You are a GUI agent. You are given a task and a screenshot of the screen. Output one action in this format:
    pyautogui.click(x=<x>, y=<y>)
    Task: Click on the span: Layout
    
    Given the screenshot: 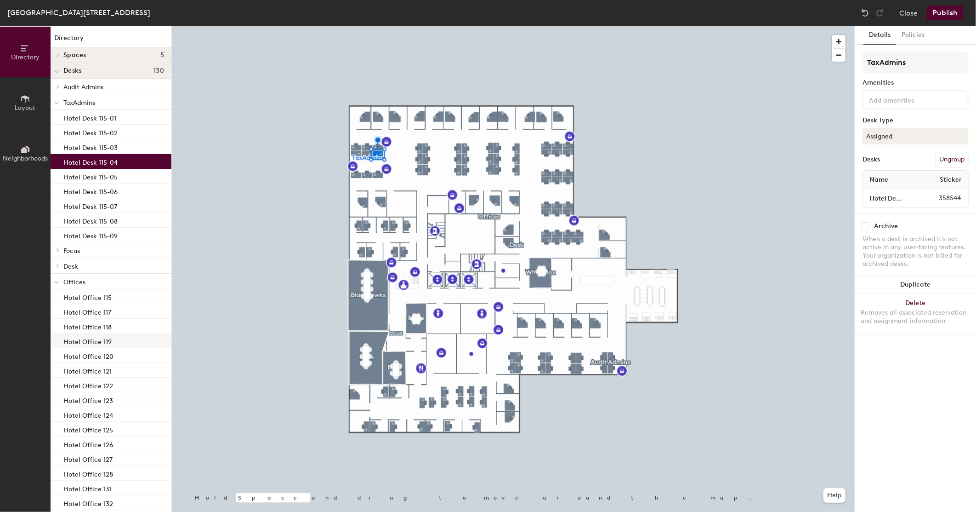 What is the action you would take?
    pyautogui.click(x=25, y=108)
    